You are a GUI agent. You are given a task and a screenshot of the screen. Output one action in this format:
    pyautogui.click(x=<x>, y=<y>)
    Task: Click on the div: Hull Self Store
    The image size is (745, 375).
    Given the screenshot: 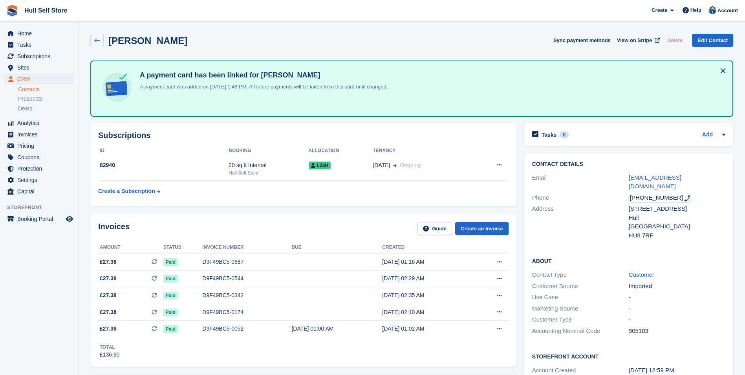 What is the action you would take?
    pyautogui.click(x=268, y=173)
    